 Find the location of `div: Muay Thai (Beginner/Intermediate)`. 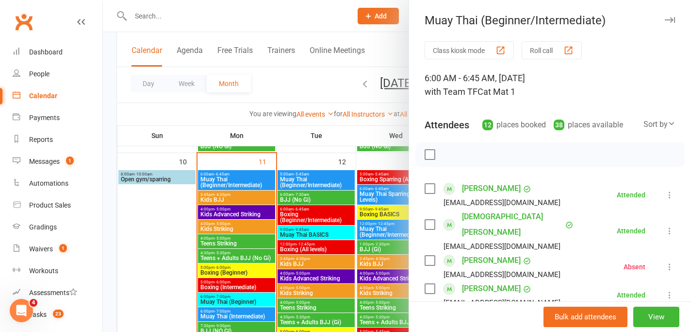

div: Muay Thai (Beginner/Intermediate) is located at coordinates (550, 20).